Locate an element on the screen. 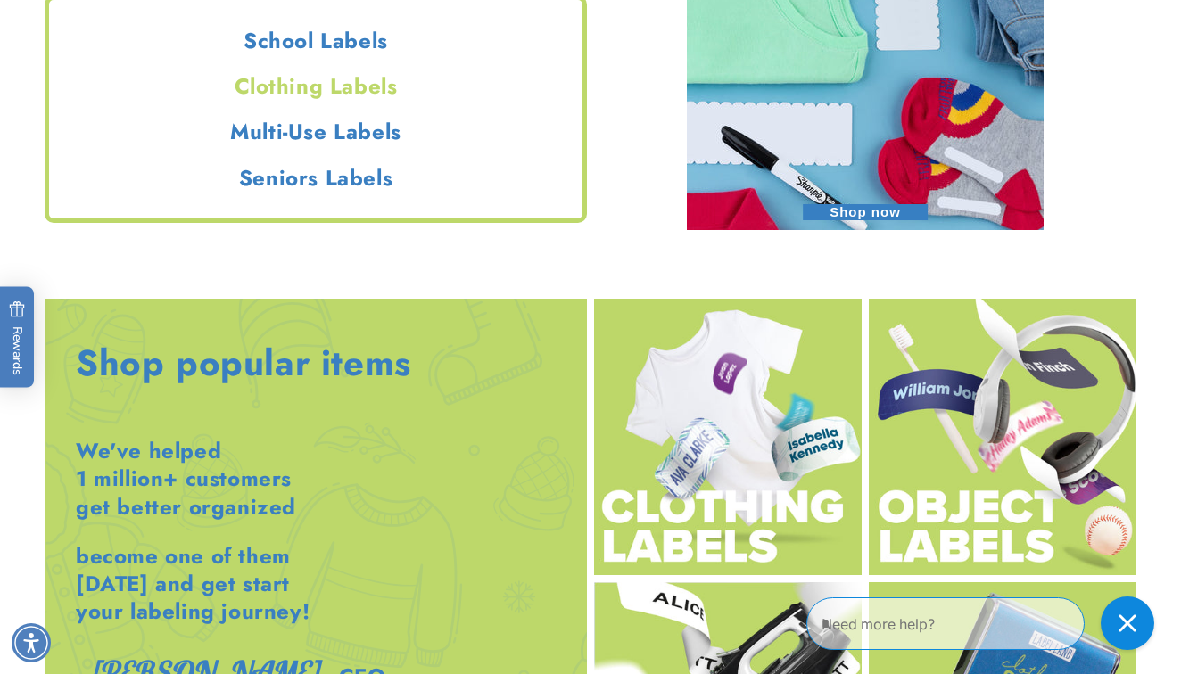 Image resolution: width=1181 pixels, height=674 pixels. textarea: Type your message here is located at coordinates (124, 34).